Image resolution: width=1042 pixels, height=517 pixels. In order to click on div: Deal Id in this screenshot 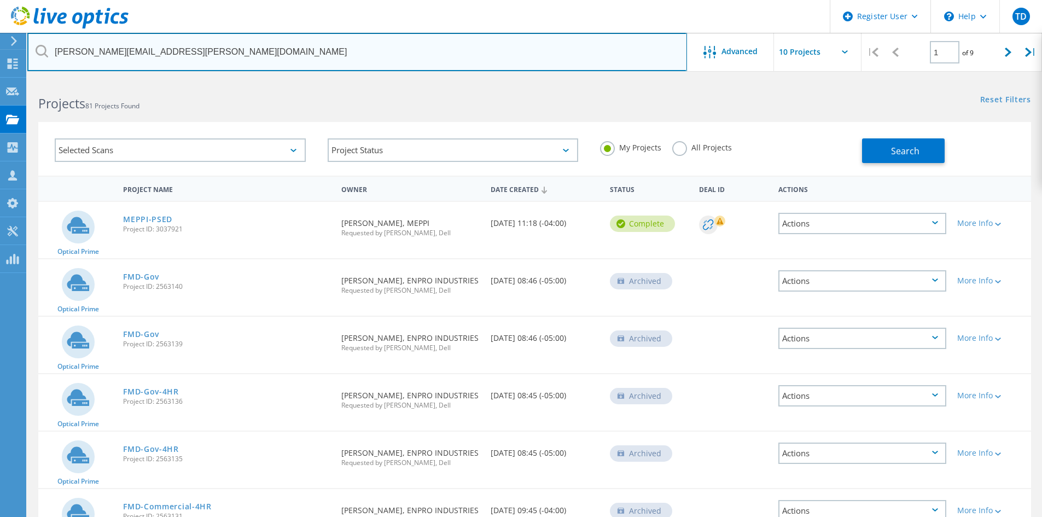, I will do `click(733, 188)`.